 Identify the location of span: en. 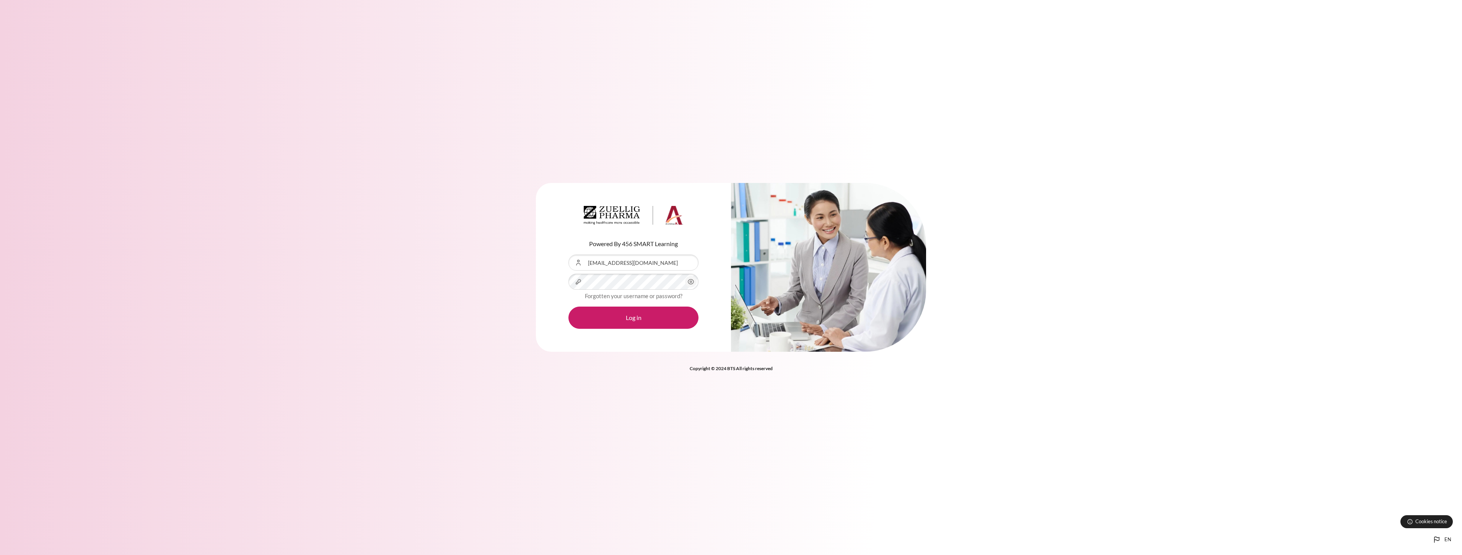
(1448, 539).